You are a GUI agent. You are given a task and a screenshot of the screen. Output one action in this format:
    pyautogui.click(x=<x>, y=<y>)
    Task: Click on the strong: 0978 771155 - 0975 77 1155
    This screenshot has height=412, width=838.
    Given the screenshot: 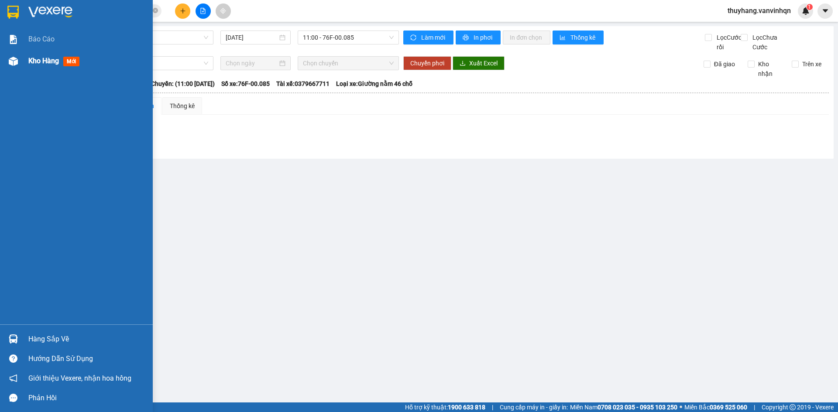 What is the action you would take?
    pyautogui.click(x=84, y=60)
    